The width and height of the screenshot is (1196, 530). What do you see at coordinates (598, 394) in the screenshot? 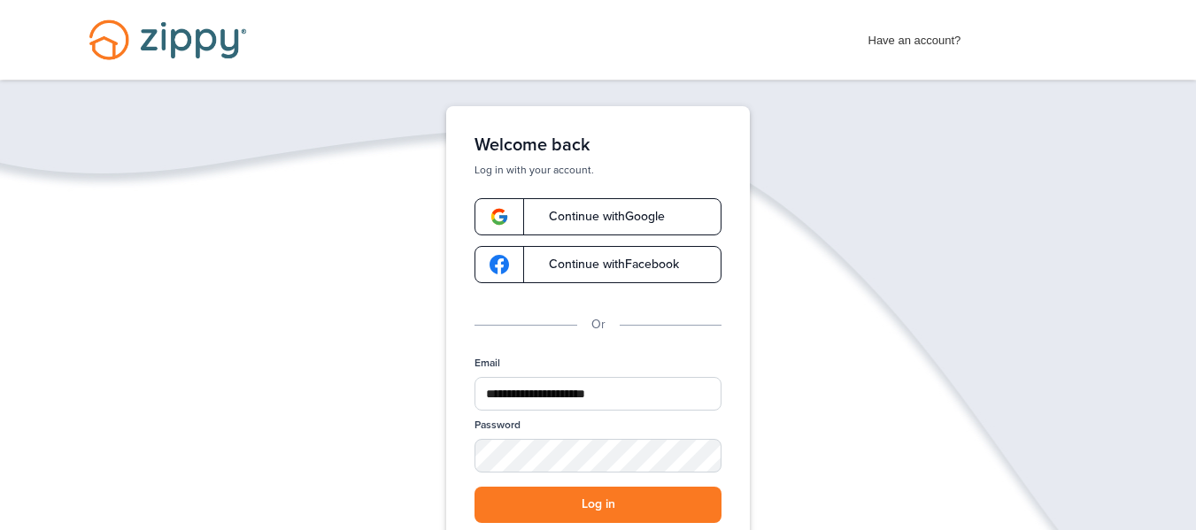
I see `input: Email` at bounding box center [598, 394].